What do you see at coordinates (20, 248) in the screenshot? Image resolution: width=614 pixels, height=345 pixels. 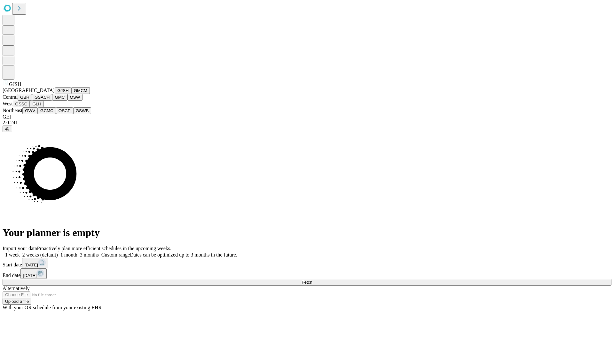 I see `span: Import your data` at bounding box center [20, 248].